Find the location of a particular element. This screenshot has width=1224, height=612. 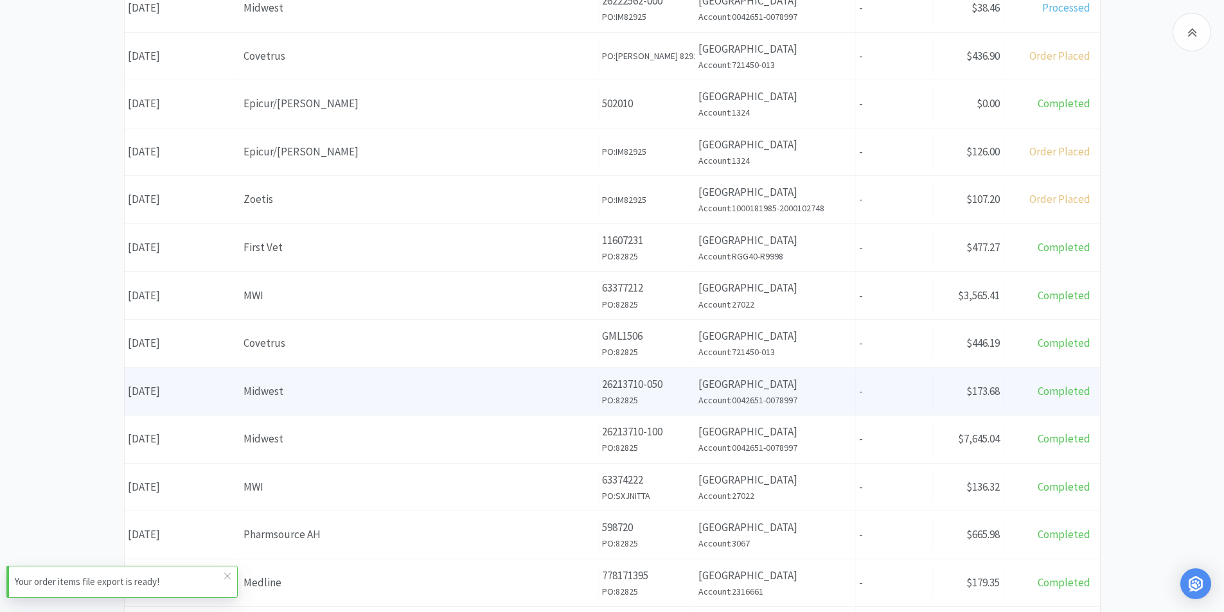

span: Processed is located at coordinates (1066, 8).